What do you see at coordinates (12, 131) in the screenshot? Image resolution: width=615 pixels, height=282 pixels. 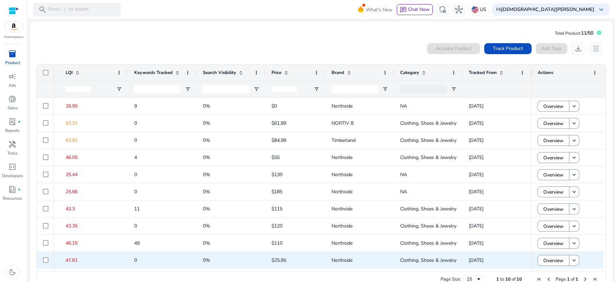 I see `p: Reports` at bounding box center [12, 131].